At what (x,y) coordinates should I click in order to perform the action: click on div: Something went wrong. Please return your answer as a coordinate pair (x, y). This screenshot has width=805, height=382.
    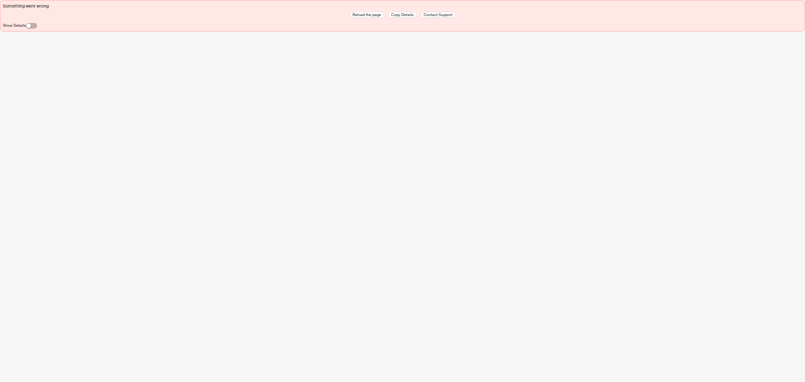
    Looking at the image, I should click on (402, 6).